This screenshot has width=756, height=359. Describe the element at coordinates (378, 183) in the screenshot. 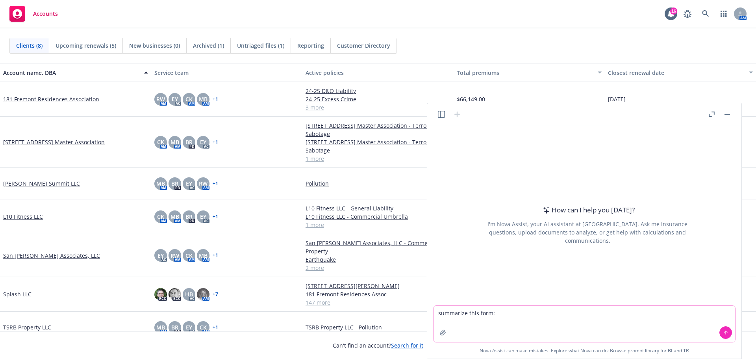

I see `a: Pollution` at that location.